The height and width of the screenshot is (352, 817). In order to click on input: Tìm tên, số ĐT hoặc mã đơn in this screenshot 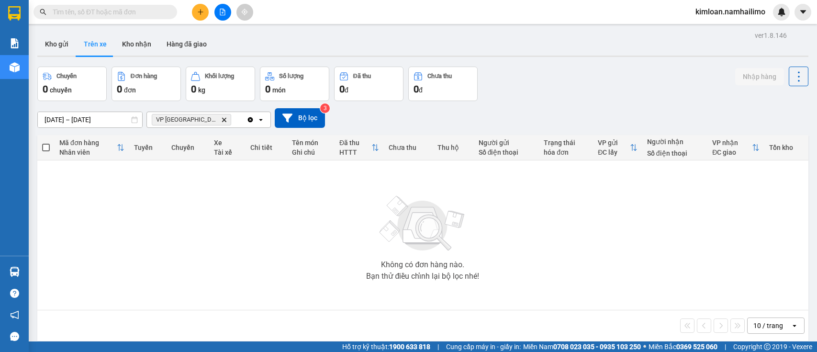, I will do `click(109, 12)`.